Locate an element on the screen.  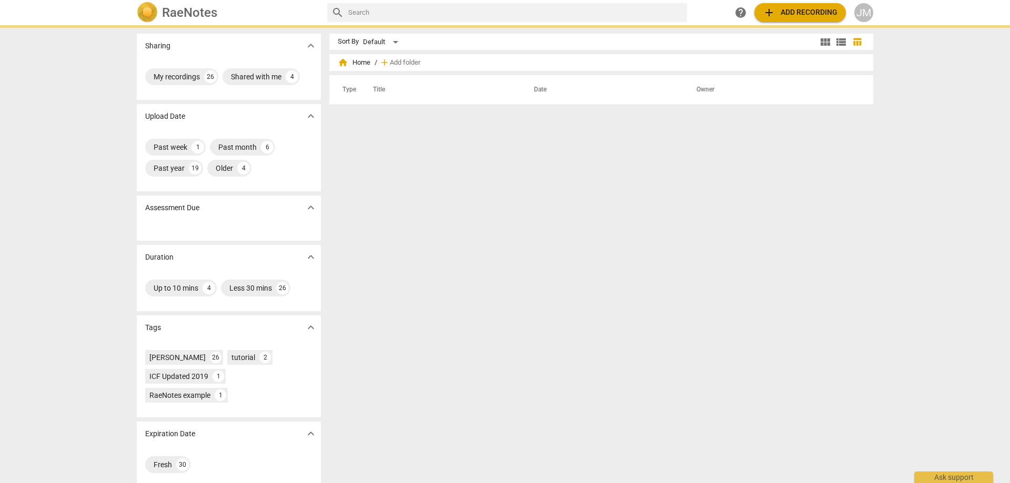
input: Search is located at coordinates (516, 13).